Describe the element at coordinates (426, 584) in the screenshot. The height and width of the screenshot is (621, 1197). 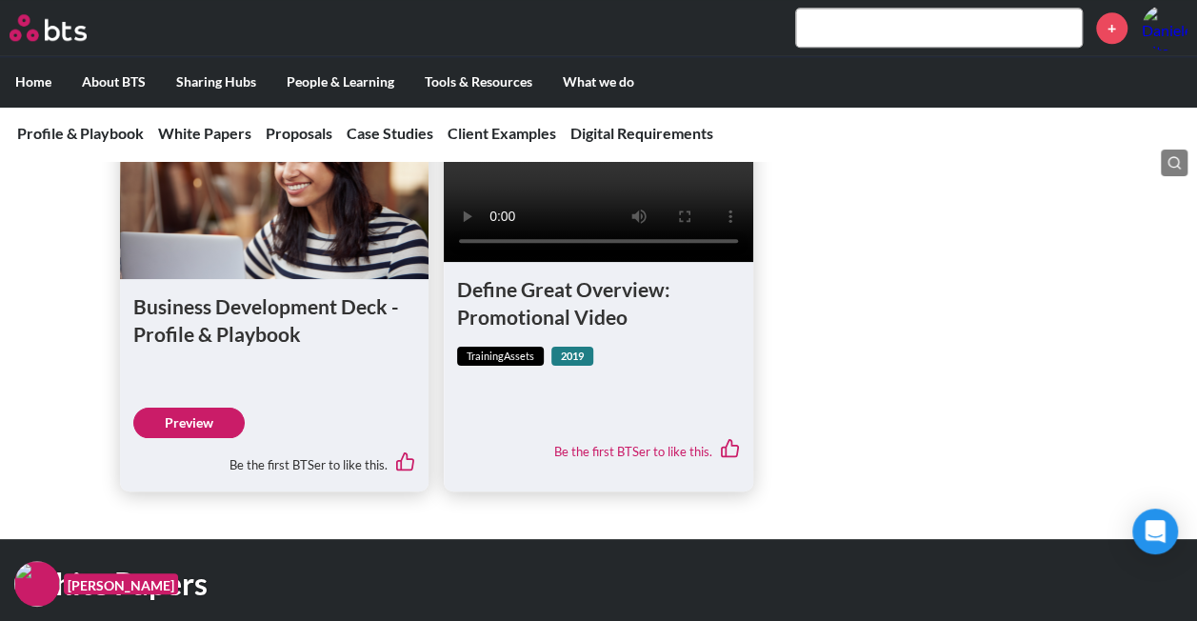
I see `h1: White Papers` at that location.